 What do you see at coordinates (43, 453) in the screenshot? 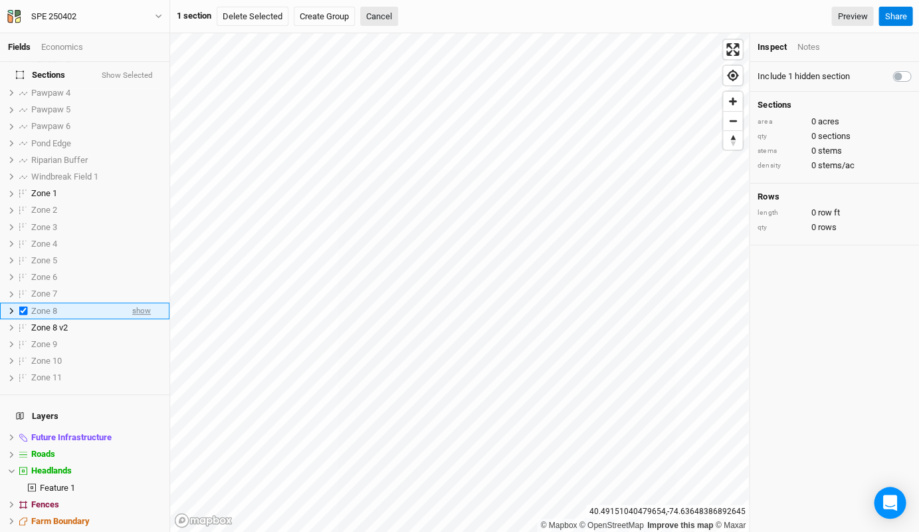
I see `span: Roads` at bounding box center [43, 453].